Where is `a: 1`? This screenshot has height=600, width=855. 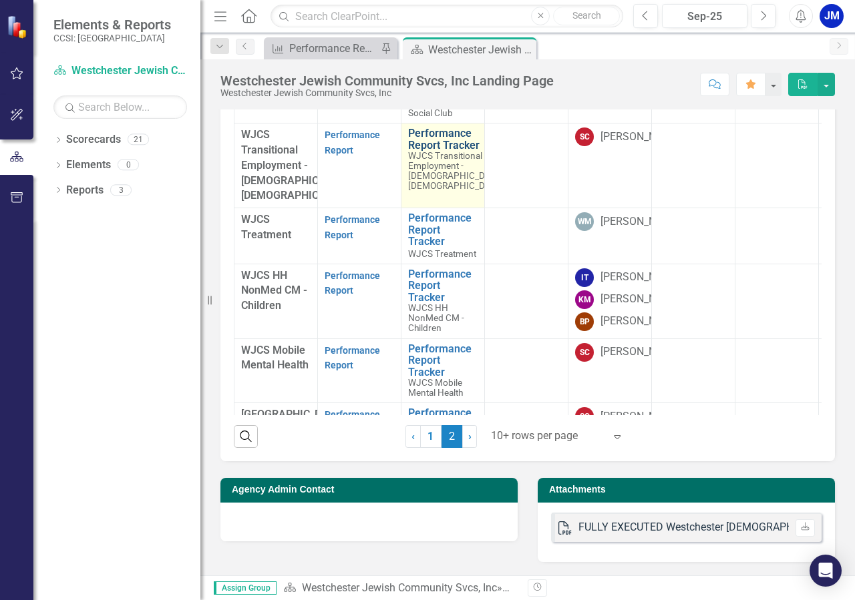 a: 1 is located at coordinates (431, 437).